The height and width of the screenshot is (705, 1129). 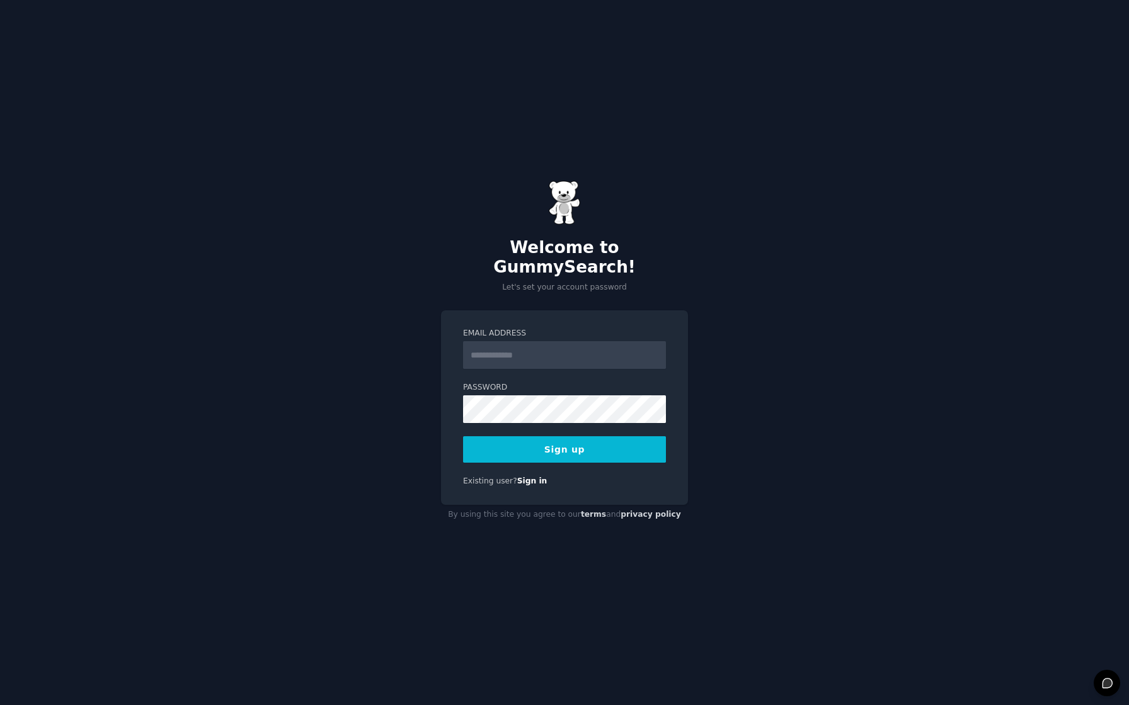 What do you see at coordinates (532, 481) in the screenshot?
I see `a: Sign in` at bounding box center [532, 481].